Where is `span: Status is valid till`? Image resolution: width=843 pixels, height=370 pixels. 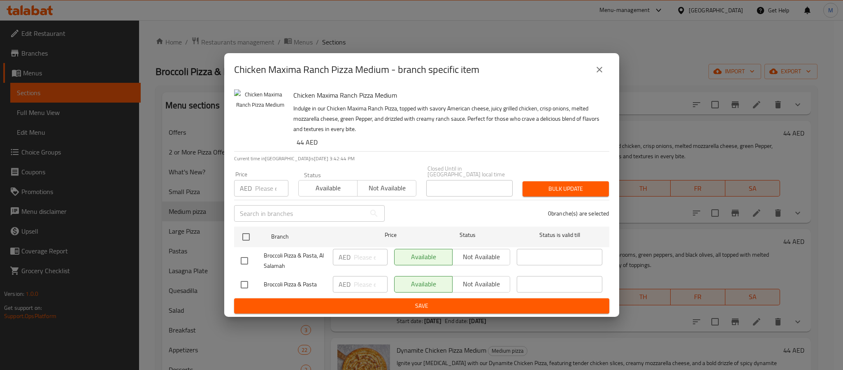
span: Status is valid till is located at coordinates (560, 235).